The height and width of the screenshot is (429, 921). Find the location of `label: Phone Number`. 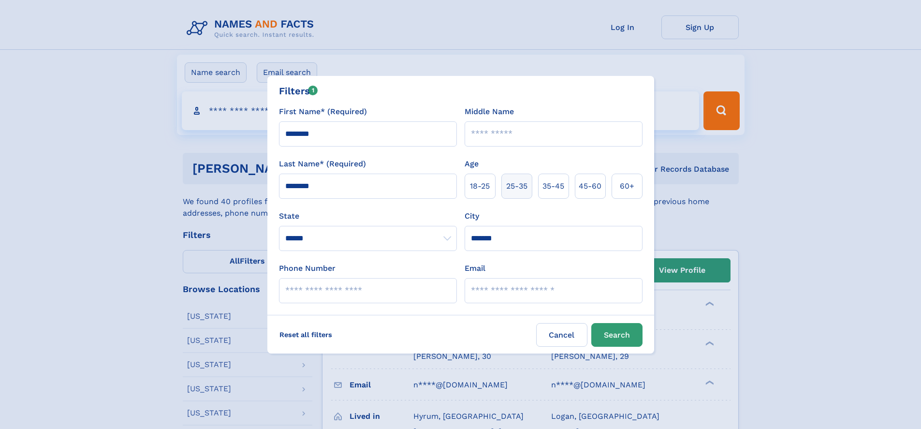

label: Phone Number is located at coordinates (307, 268).